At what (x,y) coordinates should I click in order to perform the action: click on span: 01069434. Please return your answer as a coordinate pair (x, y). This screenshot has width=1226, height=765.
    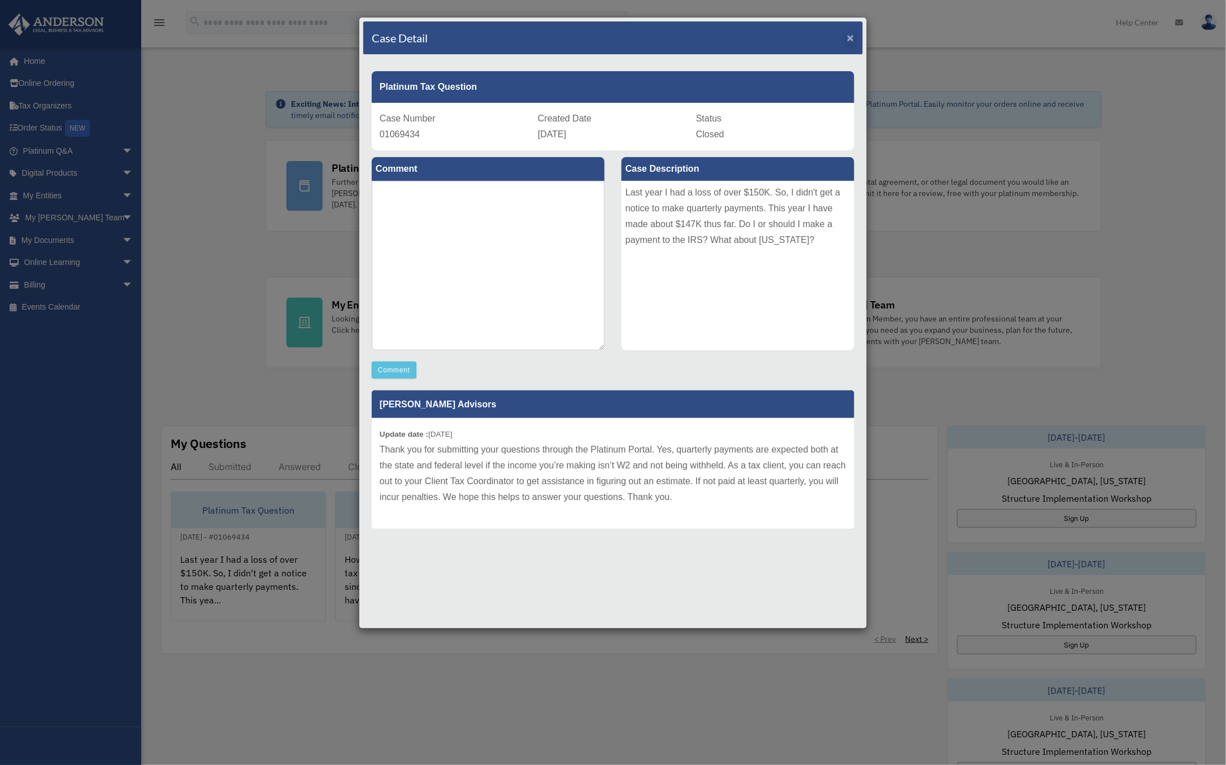
    Looking at the image, I should click on (399, 134).